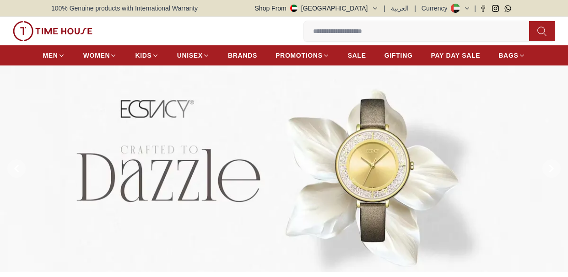 This screenshot has width=568, height=277. What do you see at coordinates (54, 55) in the screenshot?
I see `a: MEN` at bounding box center [54, 55].